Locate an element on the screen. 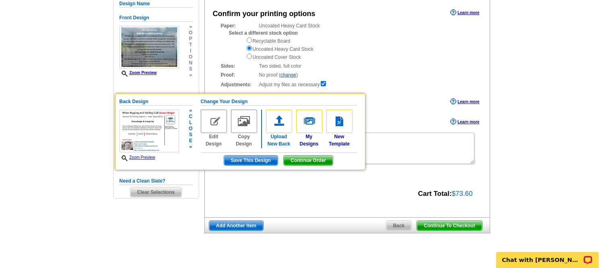 This screenshot has height=268, width=604. h5: Need a Clean Slate? is located at coordinates (156, 181).